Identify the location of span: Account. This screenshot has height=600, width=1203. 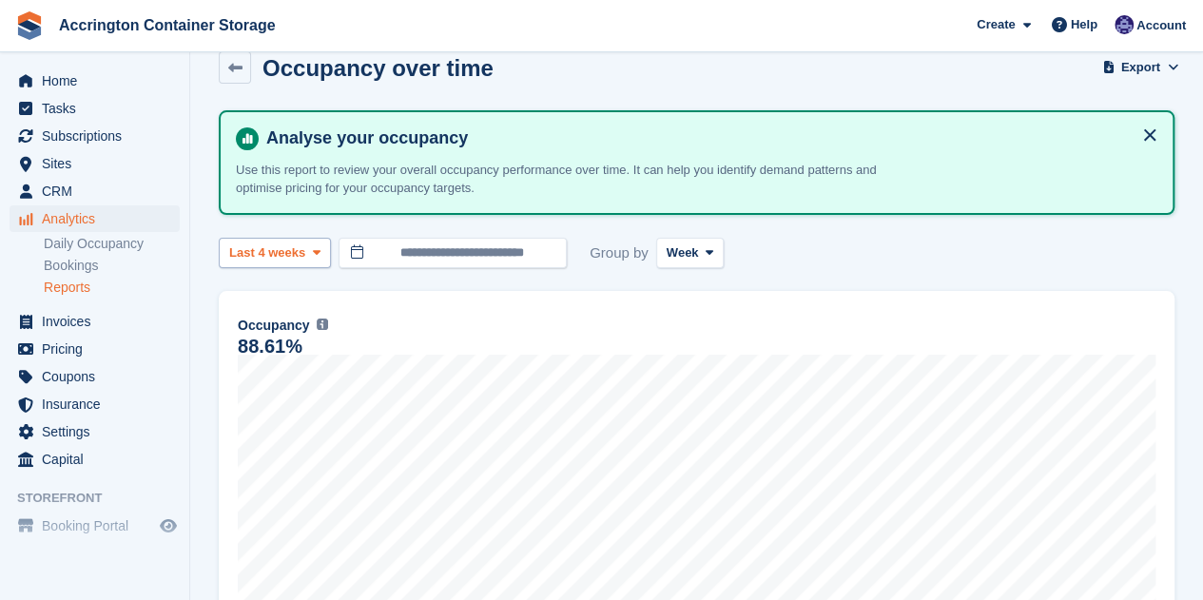
(1161, 26).